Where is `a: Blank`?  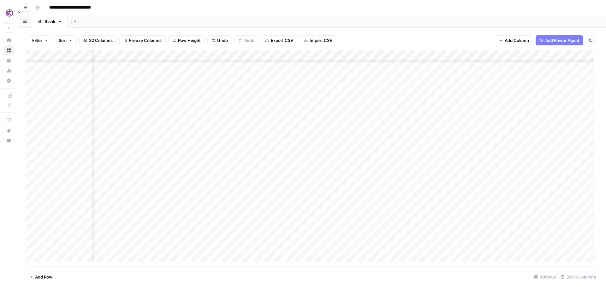
a: Blank is located at coordinates (50, 21).